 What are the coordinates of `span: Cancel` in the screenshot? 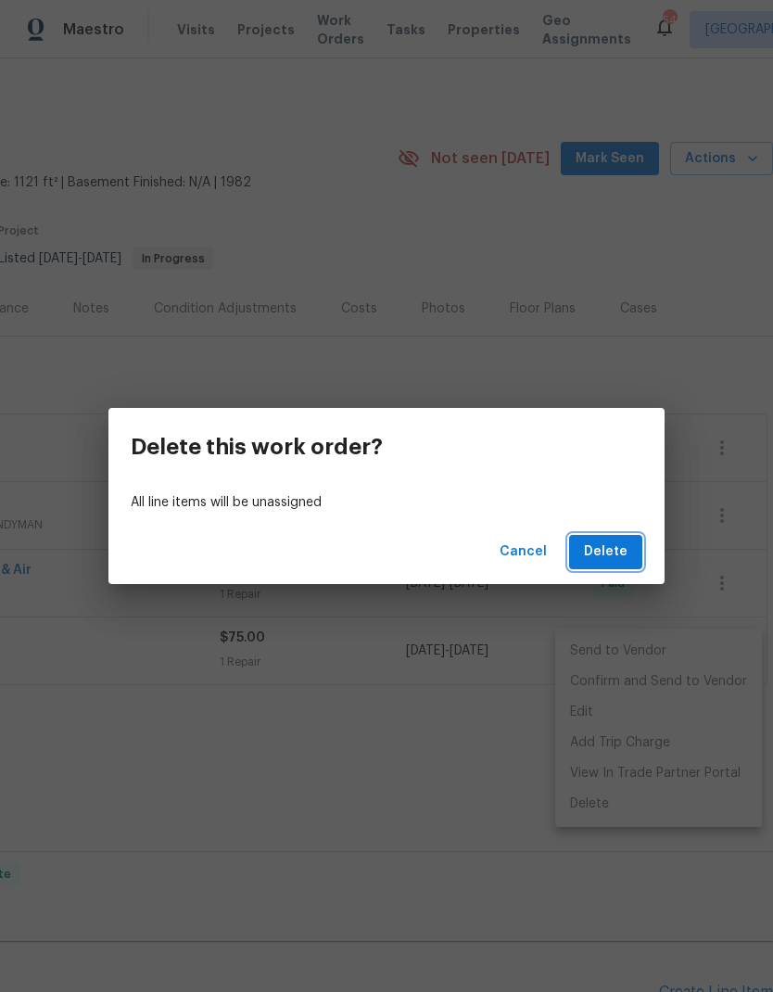 It's located at (523, 552).